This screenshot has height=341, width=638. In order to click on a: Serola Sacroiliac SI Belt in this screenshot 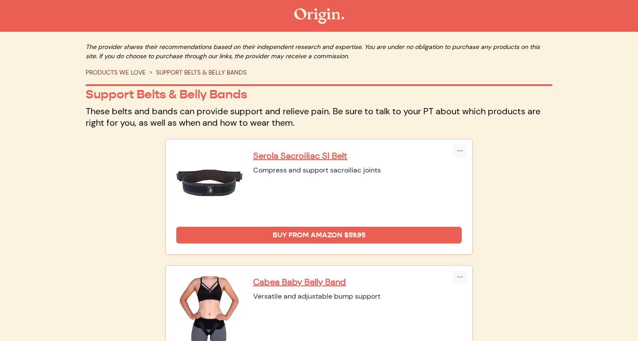, I will do `click(357, 156)`.